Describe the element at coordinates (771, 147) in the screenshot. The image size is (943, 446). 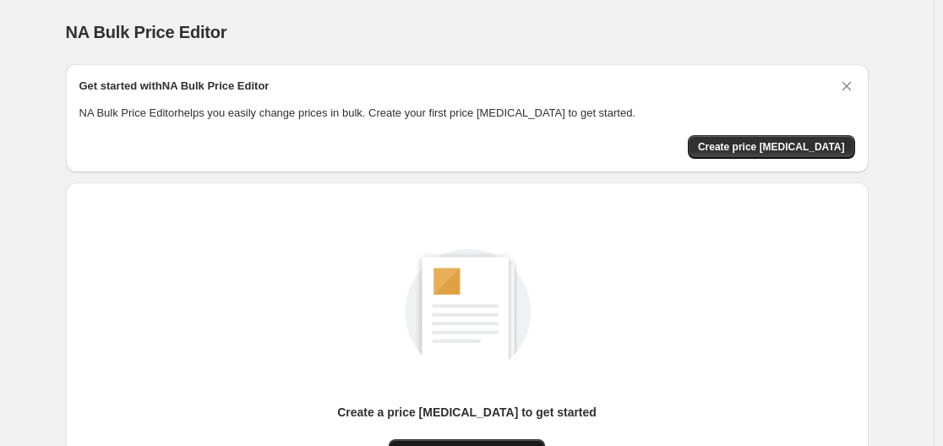
I see `button: Create price change job` at that location.